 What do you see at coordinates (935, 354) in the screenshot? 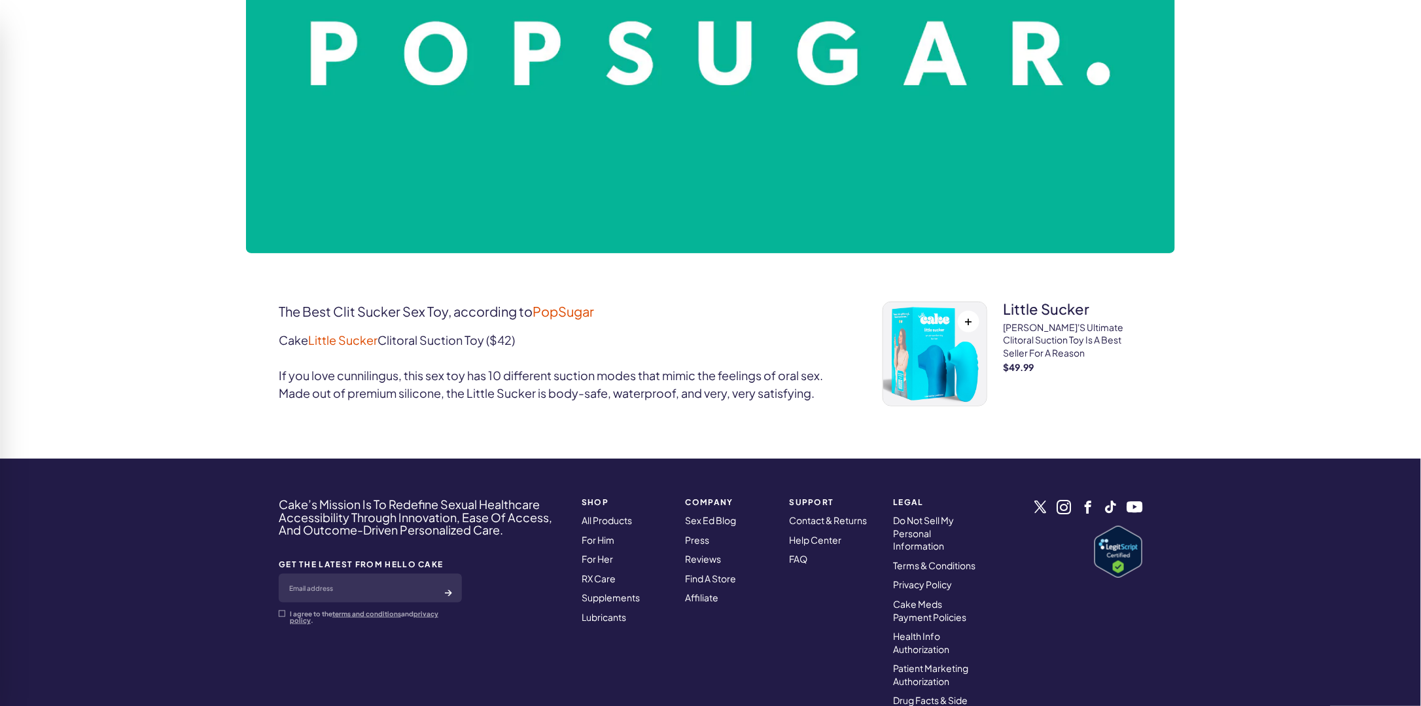
I see `a: little sucker` at bounding box center [935, 354].